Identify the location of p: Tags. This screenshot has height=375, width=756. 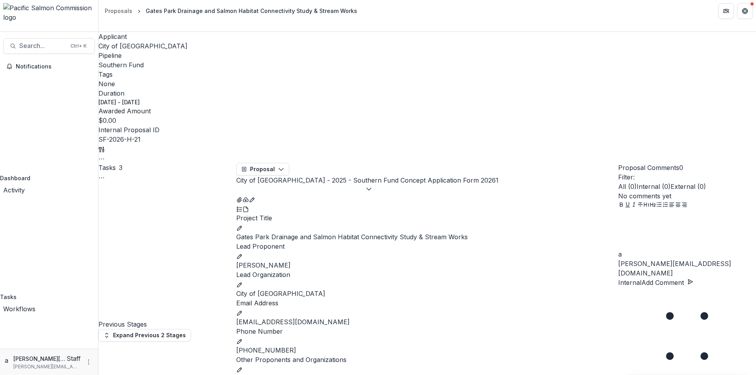
(427, 74).